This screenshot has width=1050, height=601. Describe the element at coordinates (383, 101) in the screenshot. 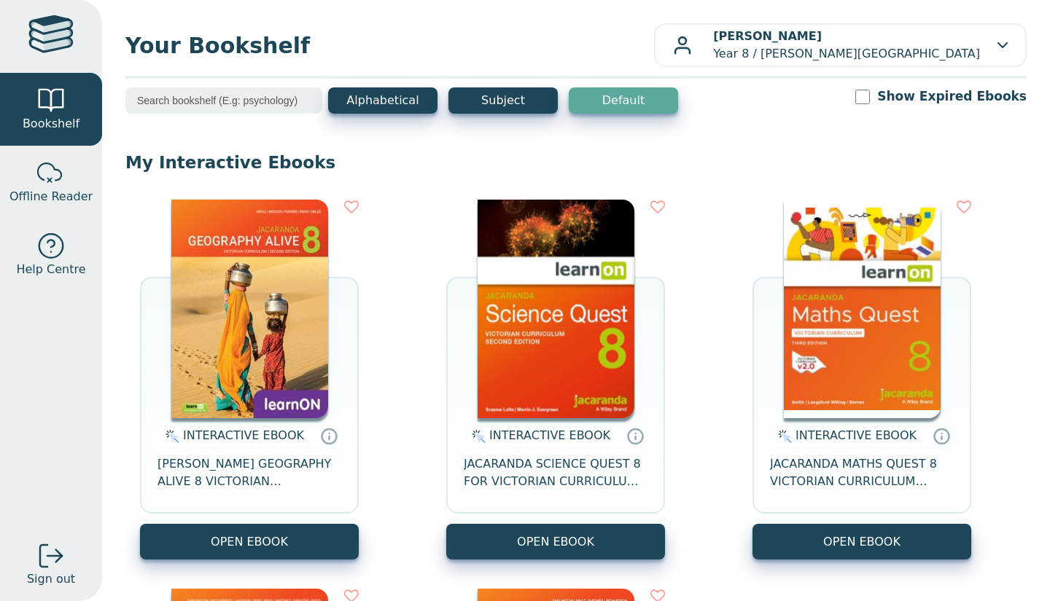

I see `button: Alphabetical` at that location.